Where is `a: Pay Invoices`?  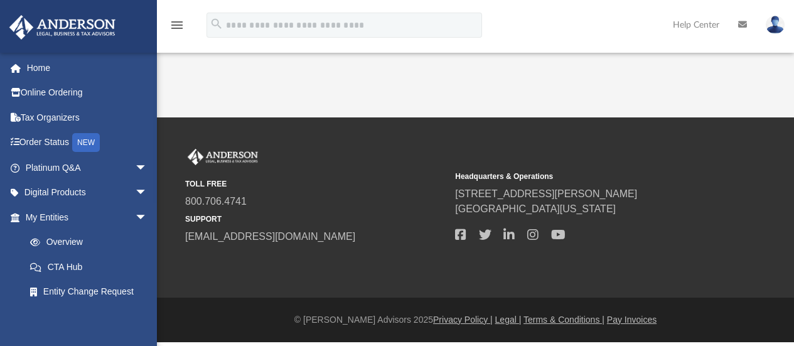 a: Pay Invoices is located at coordinates (631, 319).